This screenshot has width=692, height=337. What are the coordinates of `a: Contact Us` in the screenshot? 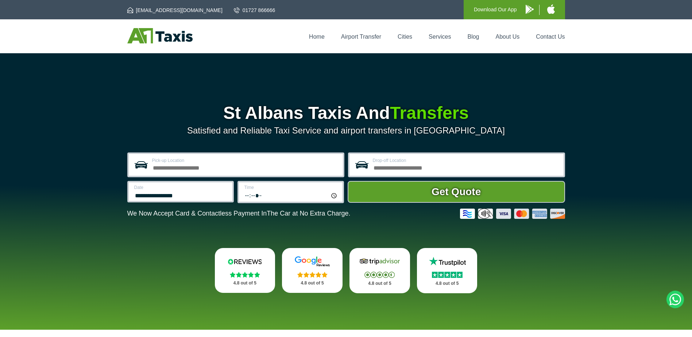 It's located at (550, 36).